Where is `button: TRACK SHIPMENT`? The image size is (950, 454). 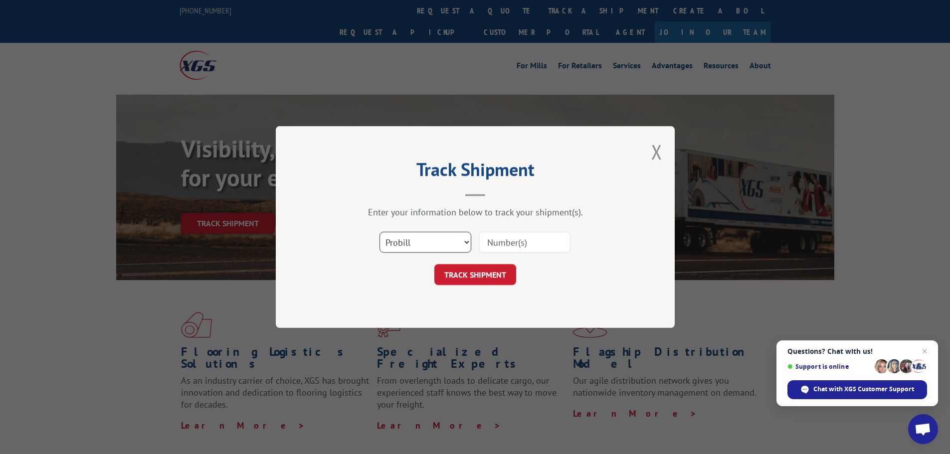
button: TRACK SHIPMENT is located at coordinates (475, 275).